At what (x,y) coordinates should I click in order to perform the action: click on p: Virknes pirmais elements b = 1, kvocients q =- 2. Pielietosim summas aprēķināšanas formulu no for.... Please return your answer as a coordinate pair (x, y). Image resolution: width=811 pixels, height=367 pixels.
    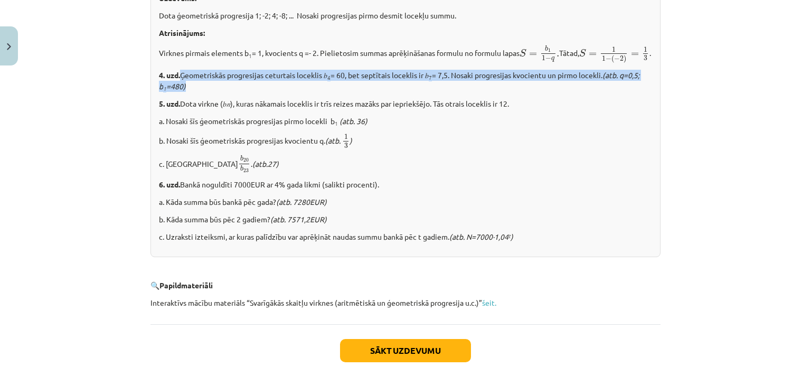
    Looking at the image, I should click on (406, 54).